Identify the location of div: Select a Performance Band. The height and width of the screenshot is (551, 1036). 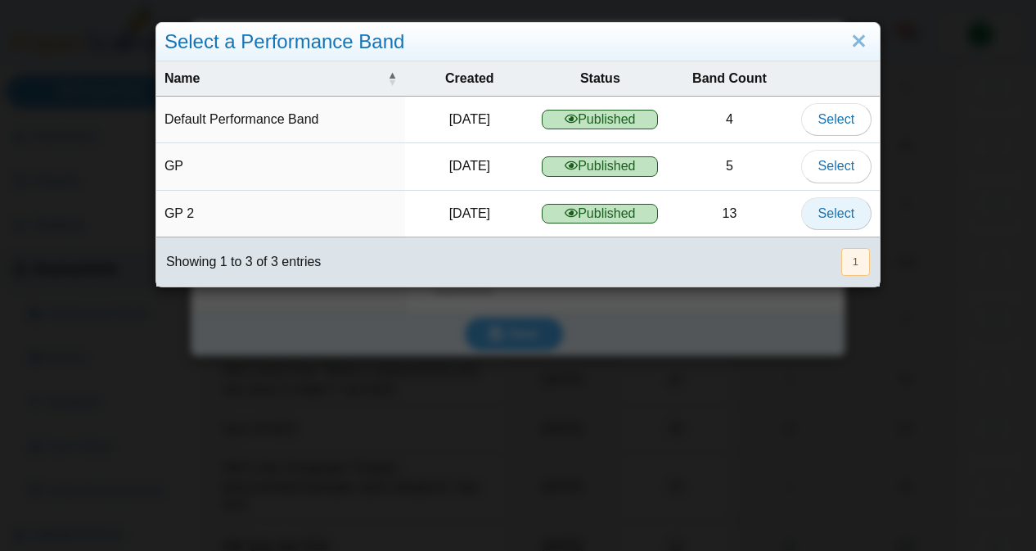
(518, 42).